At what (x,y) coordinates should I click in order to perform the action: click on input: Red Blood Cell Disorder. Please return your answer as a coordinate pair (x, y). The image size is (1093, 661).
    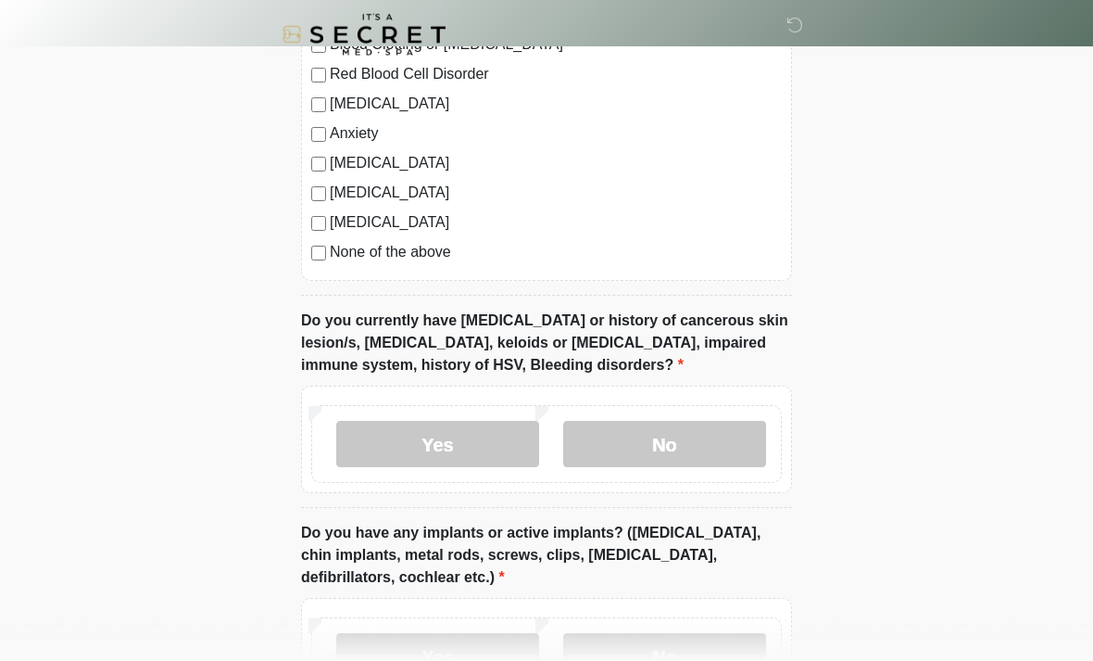
    Looking at the image, I should click on (319, 76).